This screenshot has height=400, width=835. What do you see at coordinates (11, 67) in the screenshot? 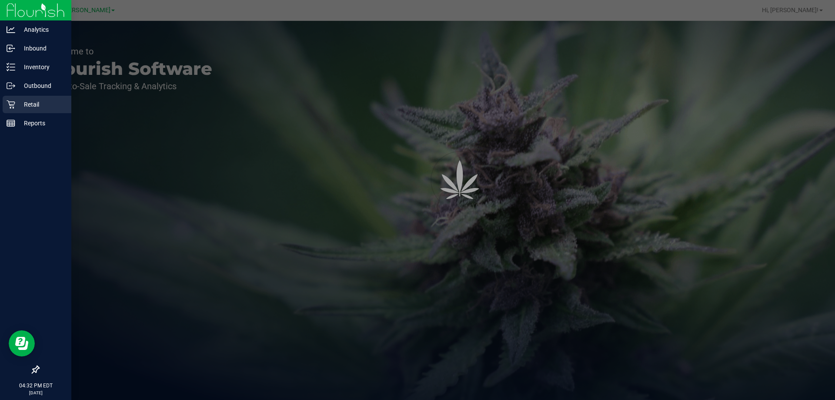
I see `inline-svg: Inventory` at bounding box center [11, 67].